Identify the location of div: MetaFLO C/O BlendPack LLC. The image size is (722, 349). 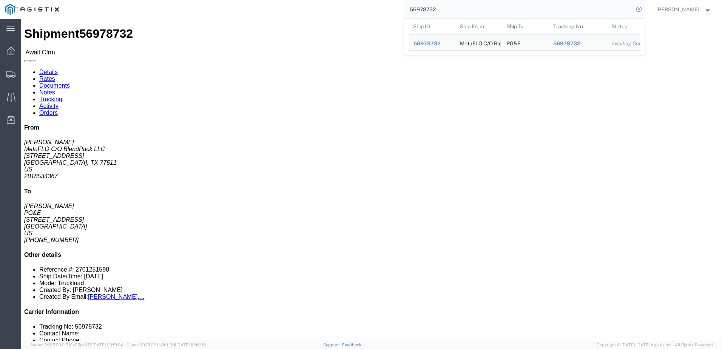
(478, 42).